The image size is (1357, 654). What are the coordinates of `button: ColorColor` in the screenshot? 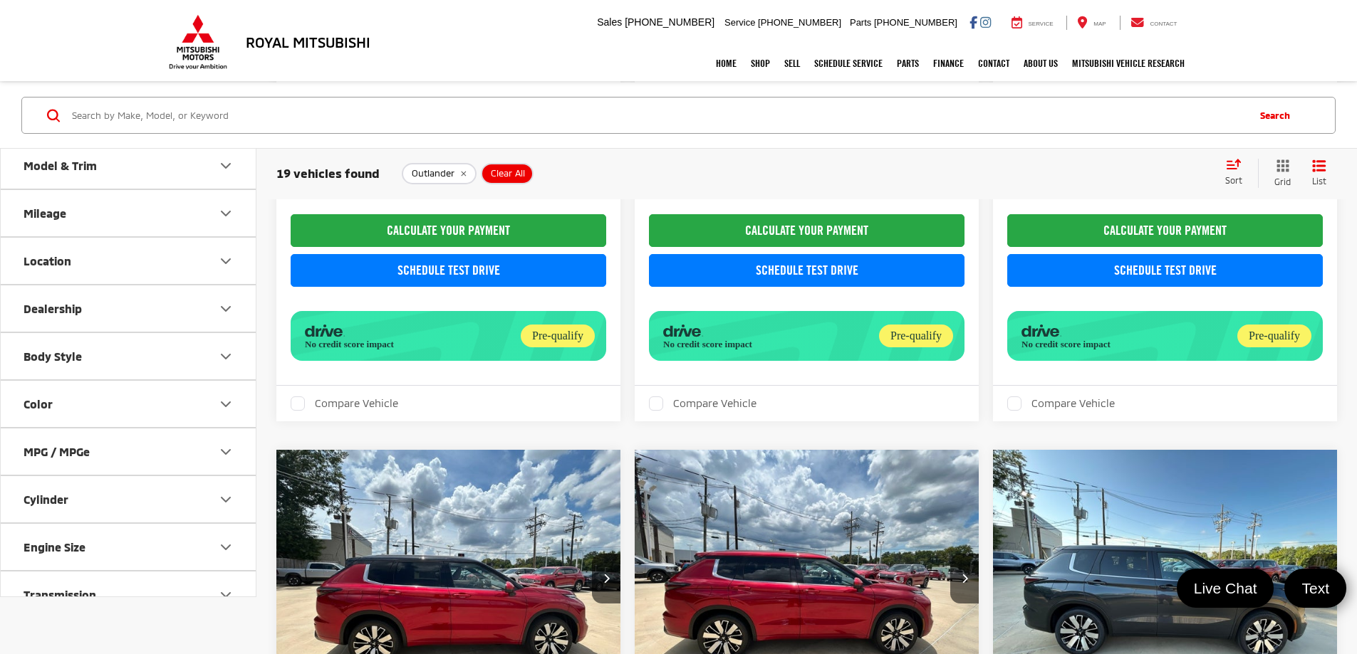 It's located at (129, 404).